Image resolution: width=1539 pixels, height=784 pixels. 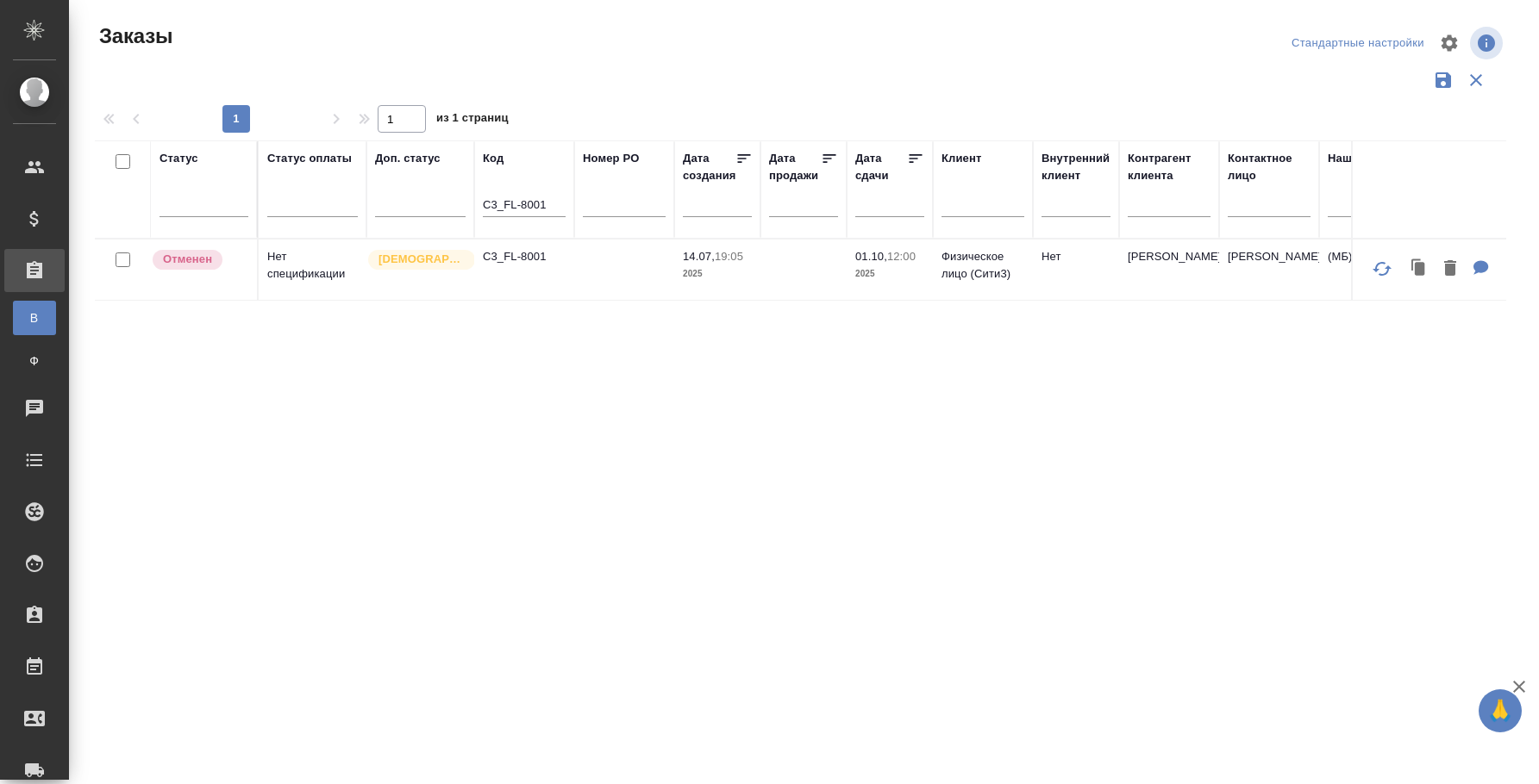 What do you see at coordinates (983, 265) in the screenshot?
I see `p: Физическое лицо (Сити3)` at bounding box center [983, 265].